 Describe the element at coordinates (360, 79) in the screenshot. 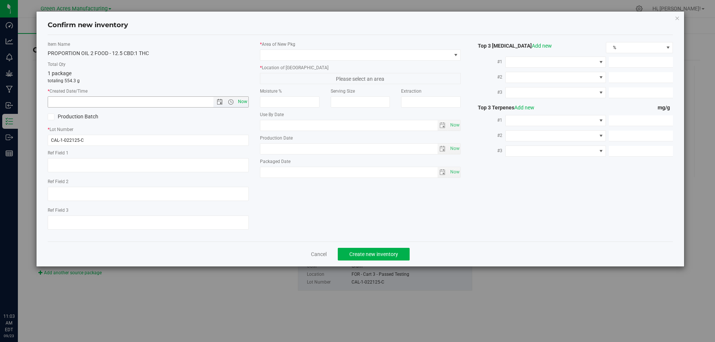

I see `span: Please select an area` at that location.